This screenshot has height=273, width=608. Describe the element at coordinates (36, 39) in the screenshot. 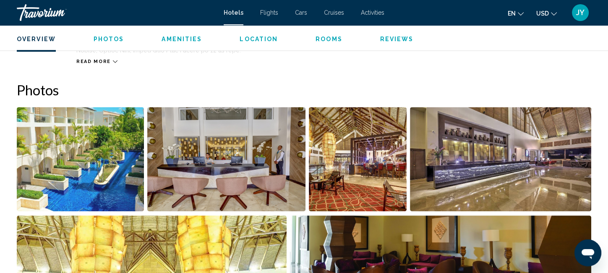

I see `button: Overview` at that location.